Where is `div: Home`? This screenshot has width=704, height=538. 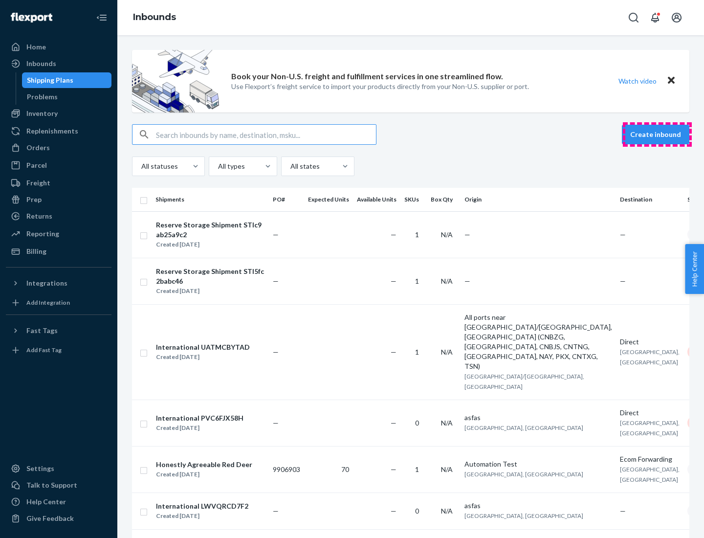
div: Home is located at coordinates (36, 47).